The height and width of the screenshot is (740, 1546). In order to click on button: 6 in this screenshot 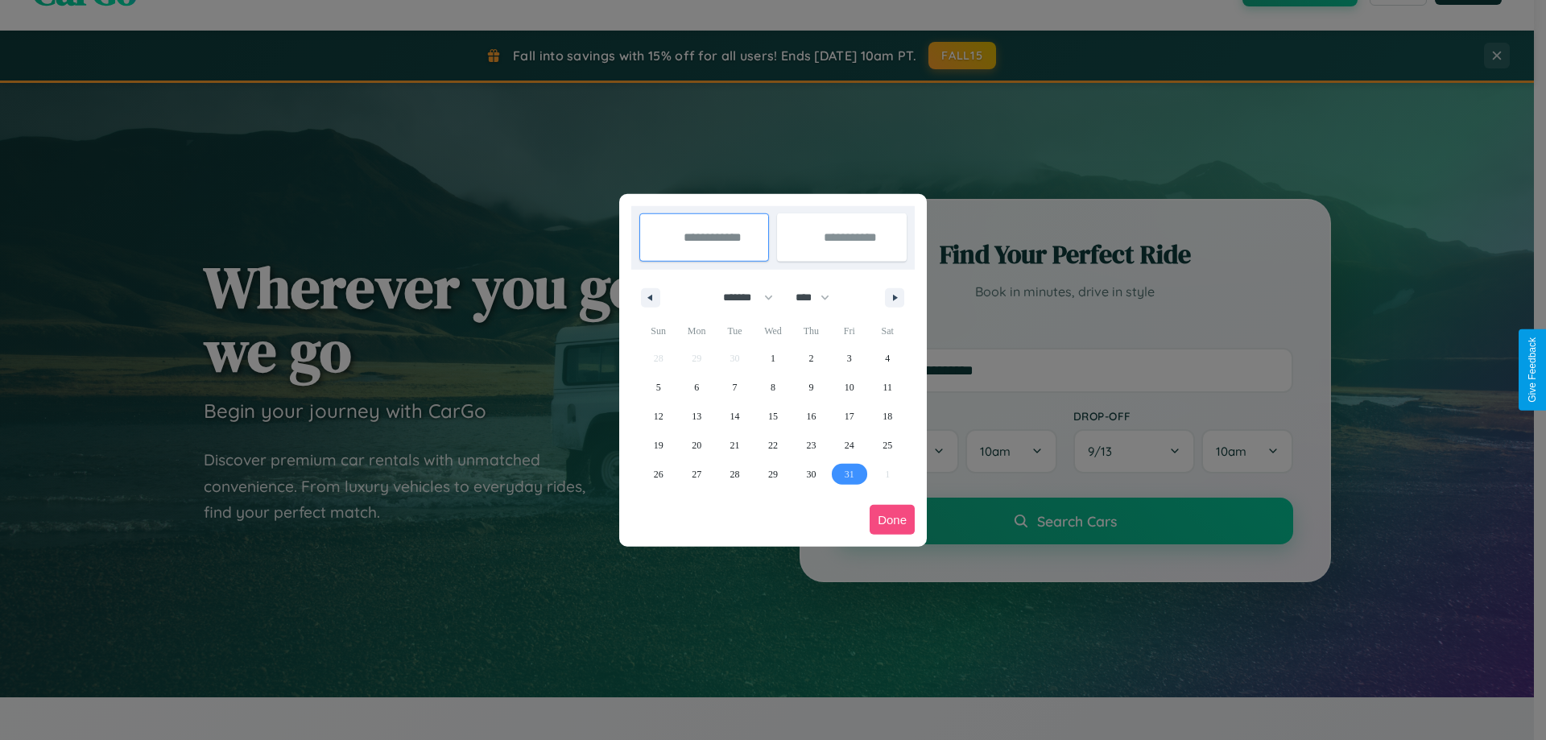, I will do `click(696, 387)`.